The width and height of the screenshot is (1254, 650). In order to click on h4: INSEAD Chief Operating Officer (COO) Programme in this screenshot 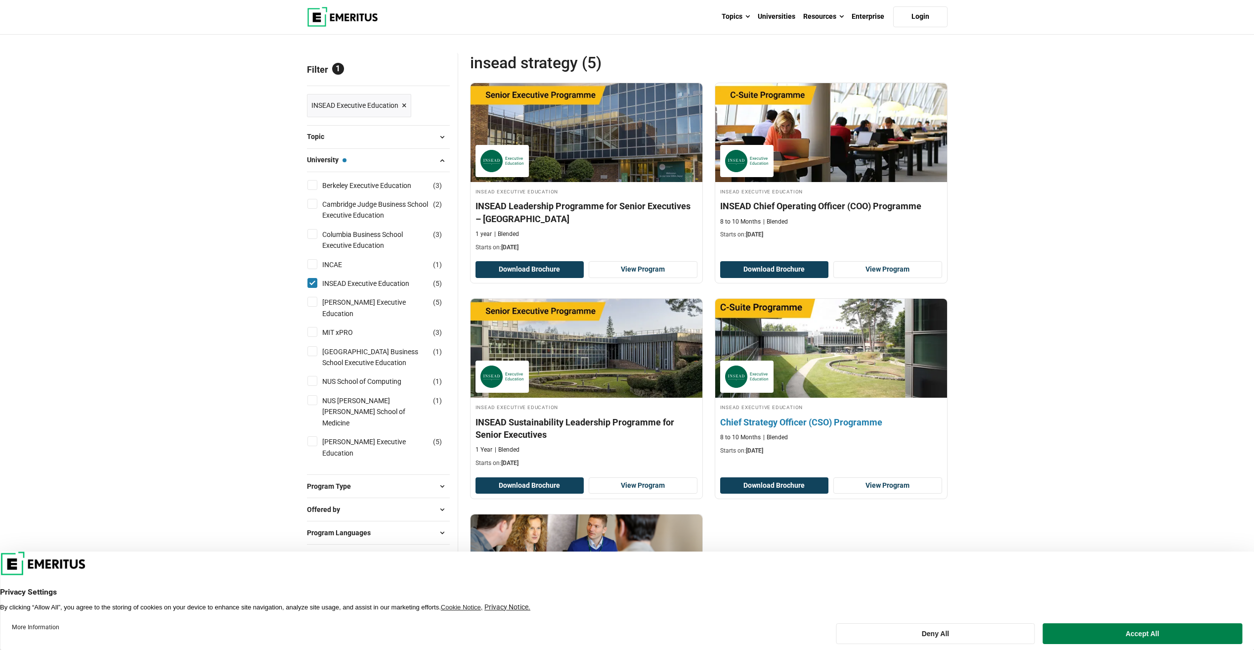, I will do `click(831, 206)`.